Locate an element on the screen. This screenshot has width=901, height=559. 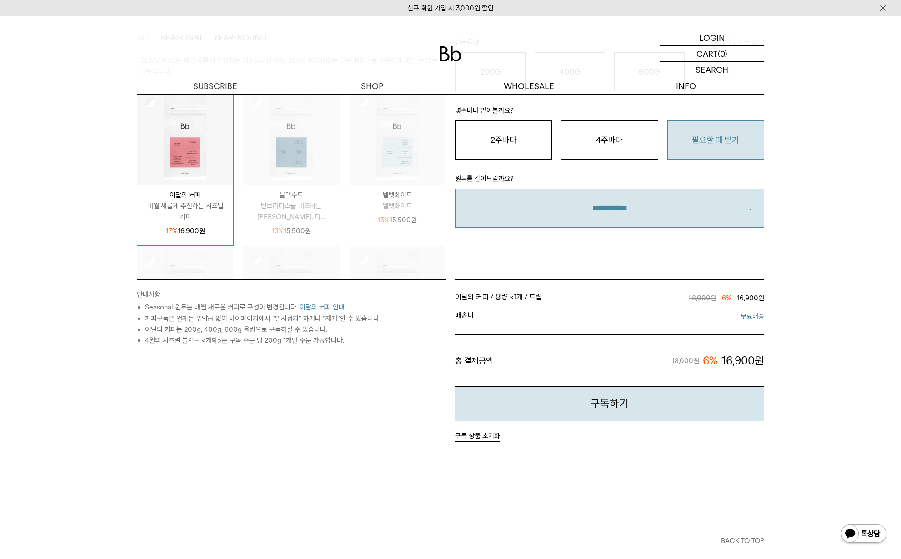
button: 필요할 때 받기 is located at coordinates (716, 140).